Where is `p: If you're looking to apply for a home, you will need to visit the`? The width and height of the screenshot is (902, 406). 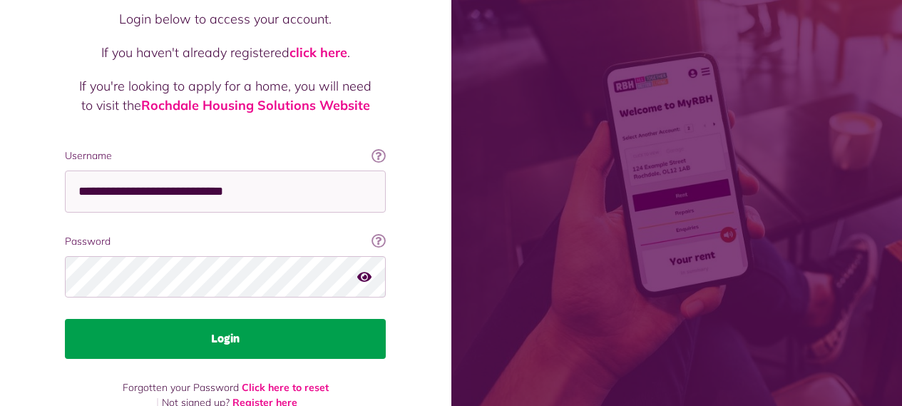 p: If you're looking to apply for a home, you will need to visit the is located at coordinates (225, 96).